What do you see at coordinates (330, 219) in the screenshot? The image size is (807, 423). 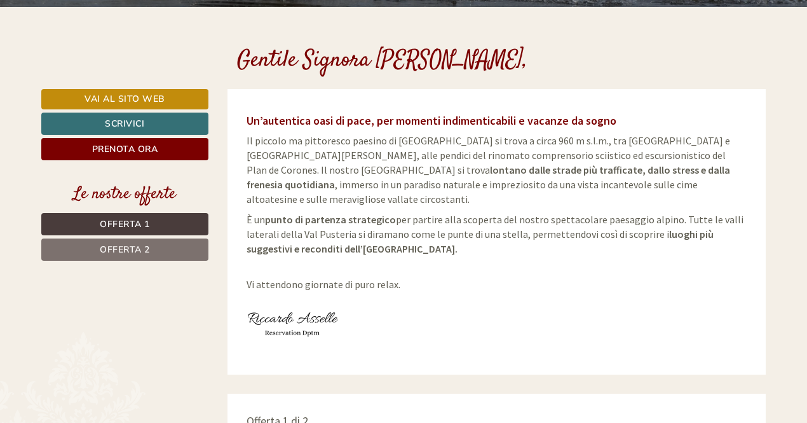 I see `strong: punto di partenza strategico` at bounding box center [330, 219].